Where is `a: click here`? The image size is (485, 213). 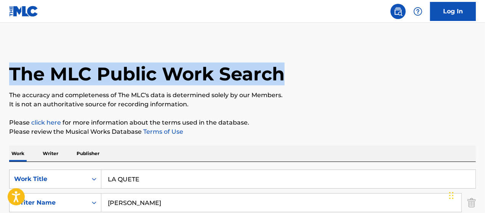 a: click here is located at coordinates (46, 122).